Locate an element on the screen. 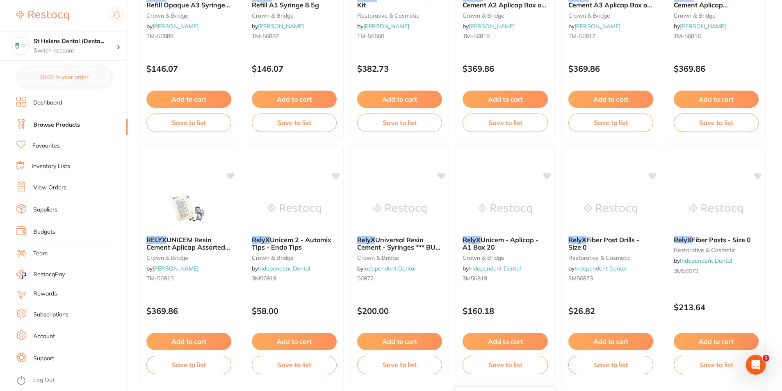 Image resolution: width=782 pixels, height=391 pixels. b: RelyX Unicem - Aplicap - A1 Box 20 is located at coordinates (505, 244).